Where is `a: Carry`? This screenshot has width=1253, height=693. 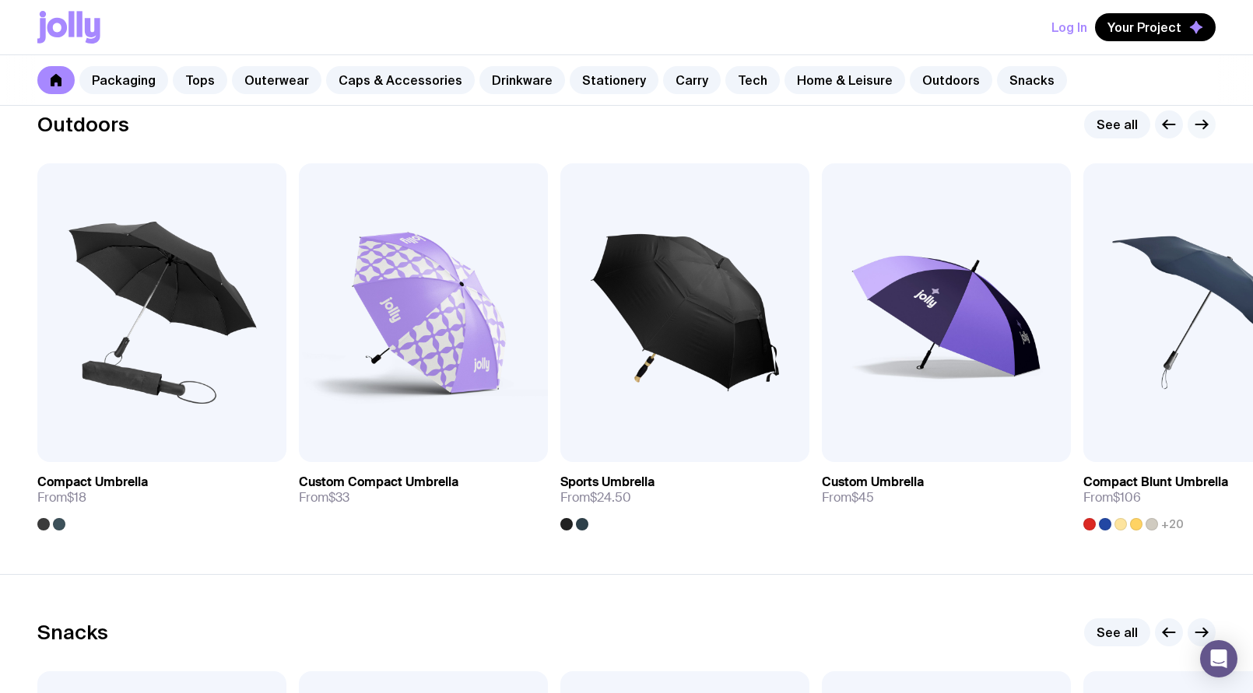 a: Carry is located at coordinates (692, 80).